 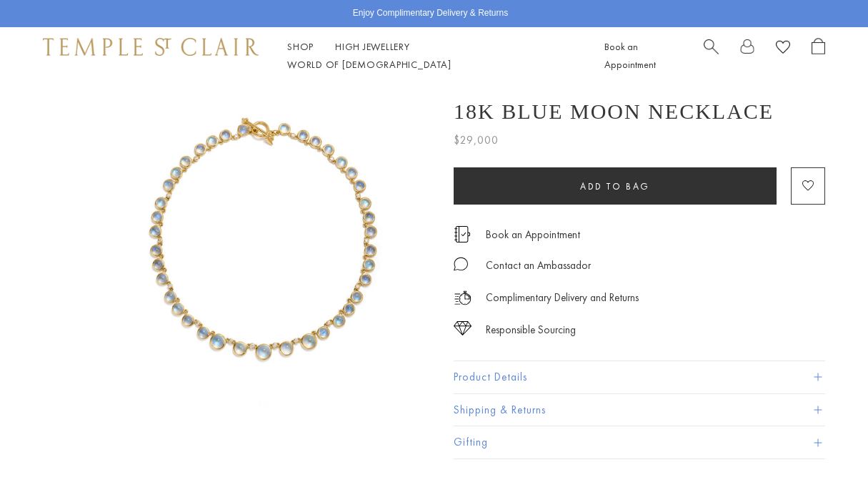 What do you see at coordinates (462, 297) in the screenshot?
I see `img: icon_delivery.svg` at bounding box center [462, 297].